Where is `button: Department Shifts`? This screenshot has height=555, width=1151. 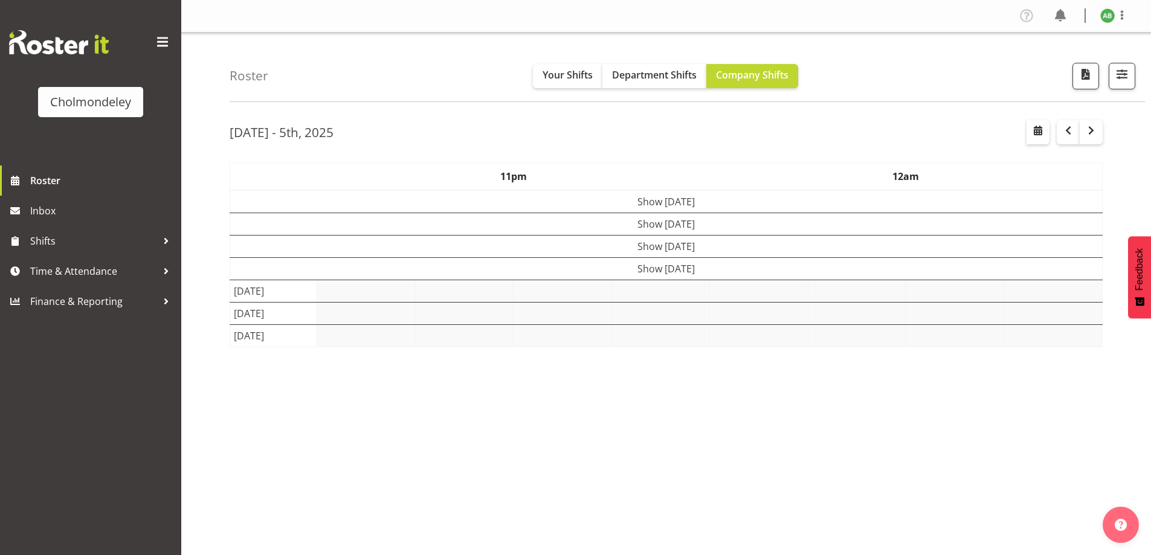
button: Department Shifts is located at coordinates (654, 76).